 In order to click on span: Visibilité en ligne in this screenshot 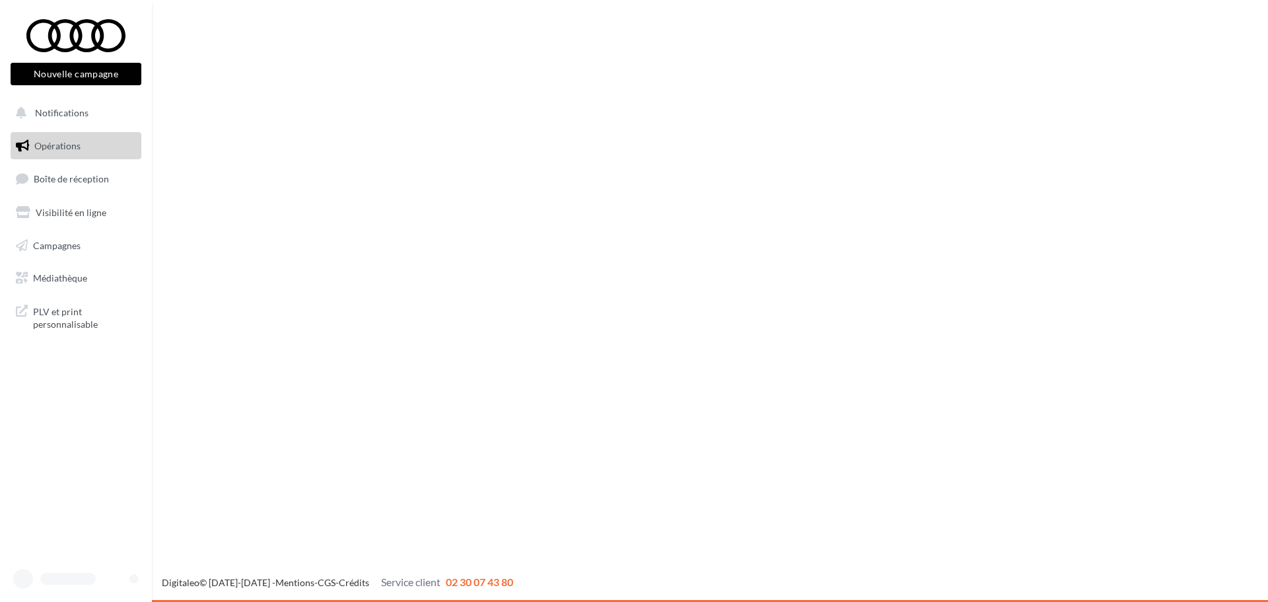, I will do `click(71, 212)`.